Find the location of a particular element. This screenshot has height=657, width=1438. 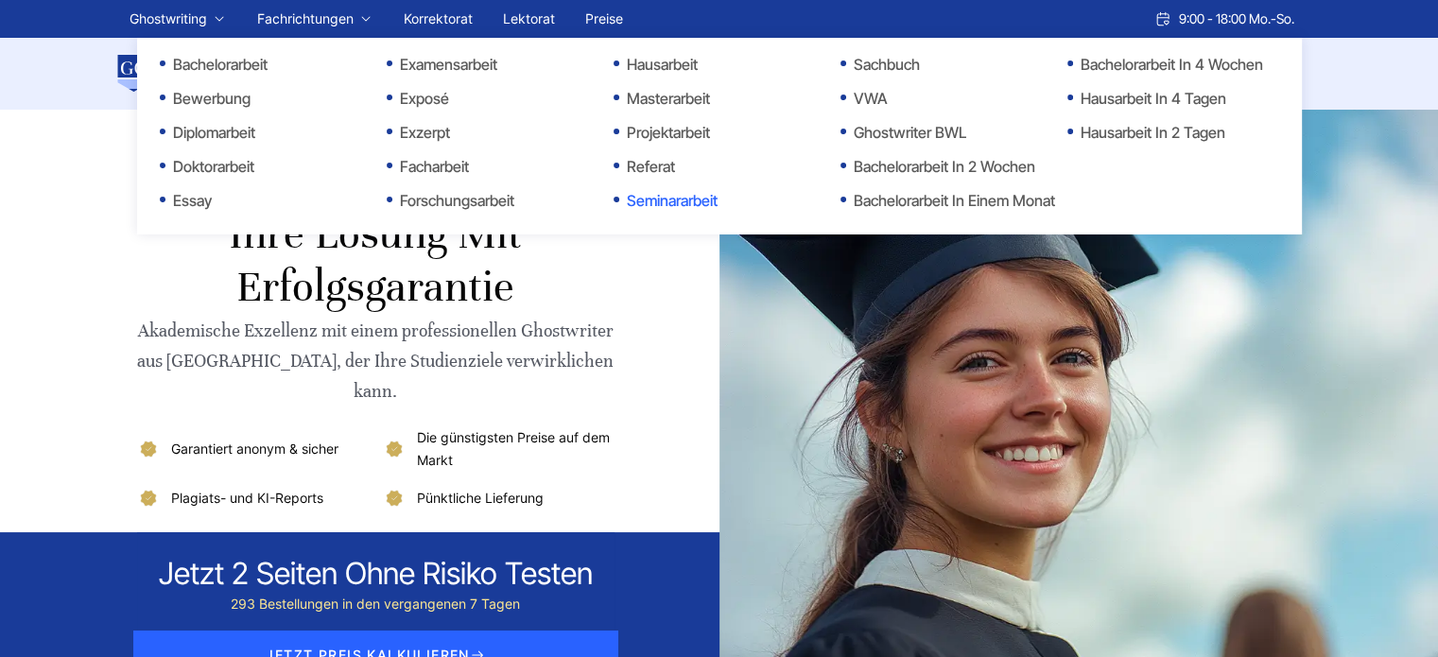

a: Hausarbeit is located at coordinates (708, 64).